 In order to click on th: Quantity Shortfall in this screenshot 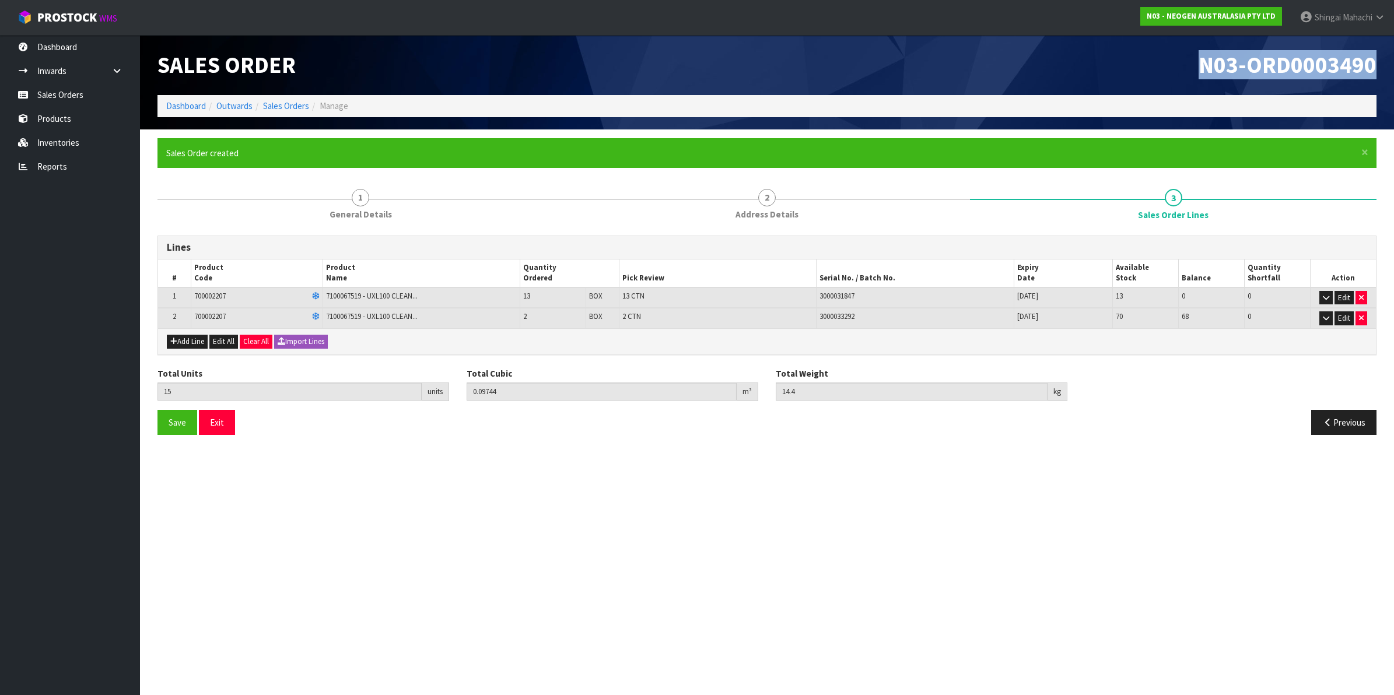, I will do `click(1277, 274)`.